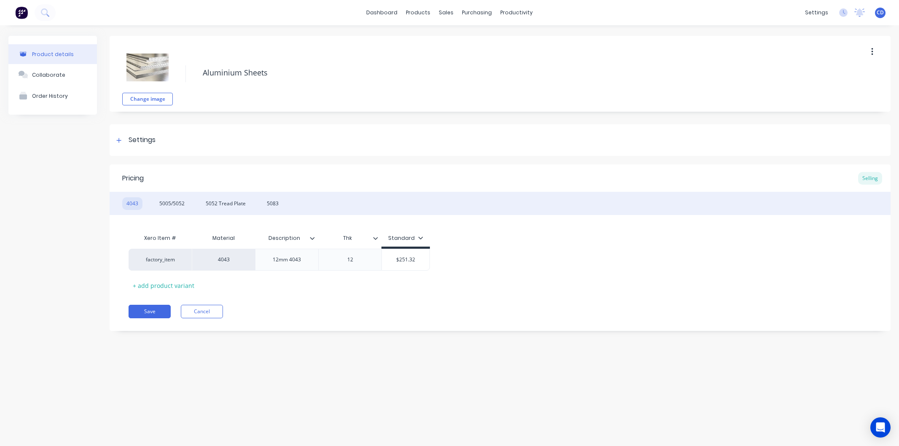 Image resolution: width=899 pixels, height=446 pixels. What do you see at coordinates (223, 238) in the screenshot?
I see `div: Material` at bounding box center [223, 238].